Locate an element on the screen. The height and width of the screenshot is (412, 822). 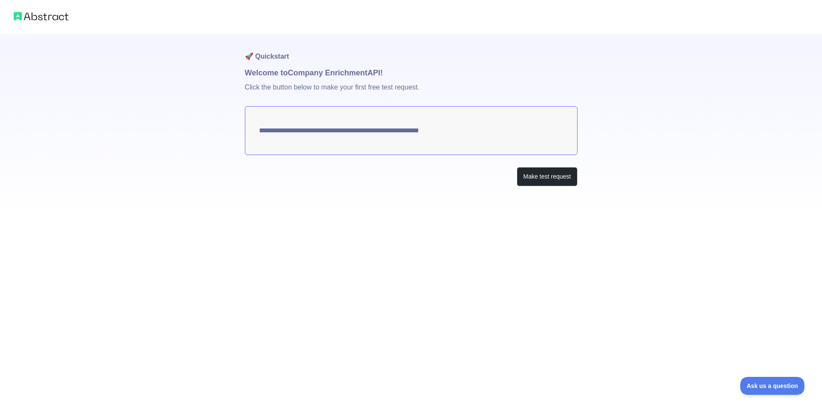
h1: Welcome to Company Enrichment API! is located at coordinates (411, 73).